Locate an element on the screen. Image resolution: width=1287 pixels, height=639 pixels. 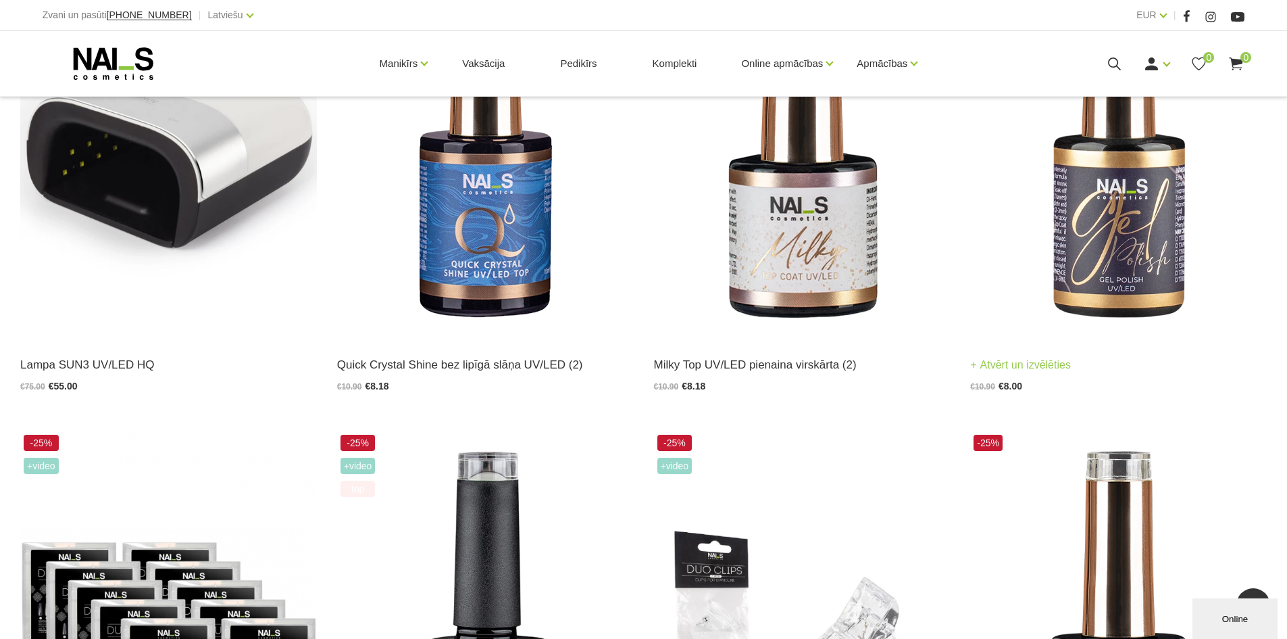
a: Vaksācija is located at coordinates (483, 64).